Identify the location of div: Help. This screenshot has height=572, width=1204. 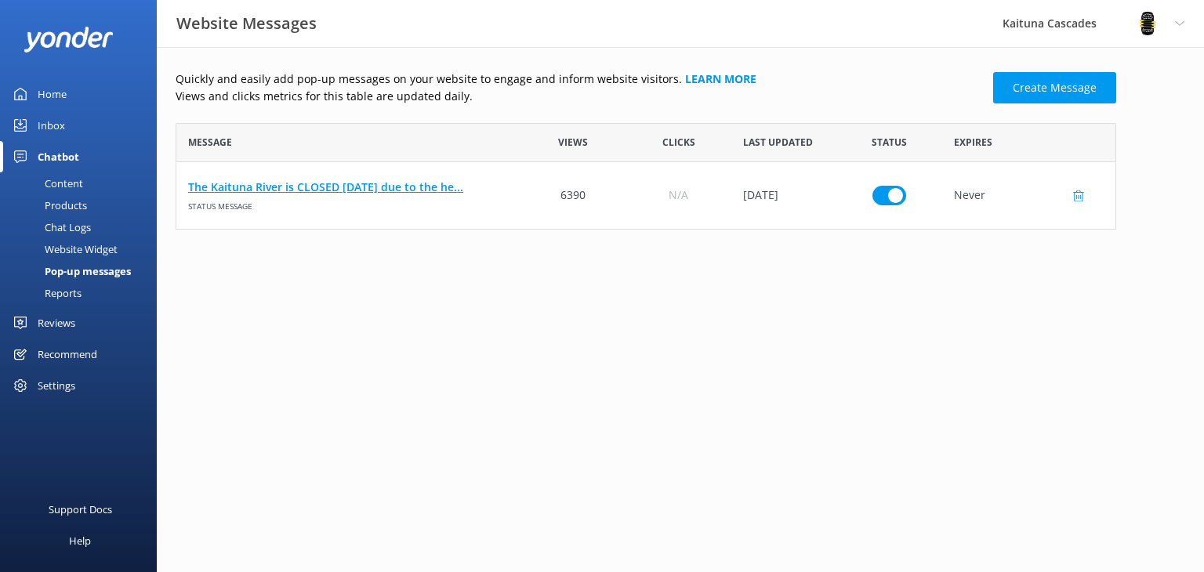
(80, 541).